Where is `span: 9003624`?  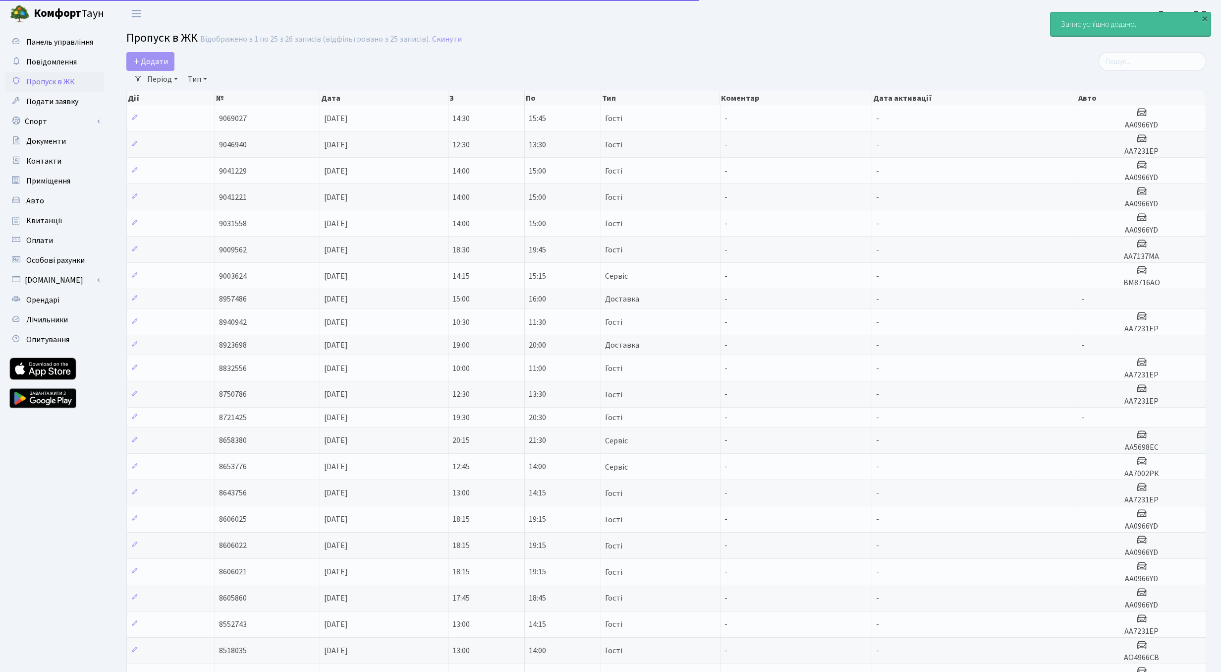
span: 9003624 is located at coordinates (233, 276).